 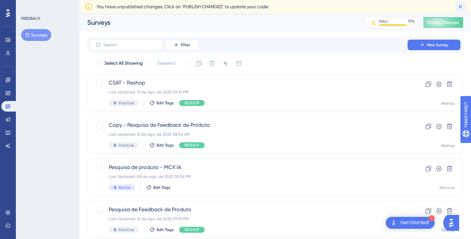 What do you see at coordinates (124, 63) in the screenshot?
I see `span: Select All Showing` at bounding box center [124, 63].